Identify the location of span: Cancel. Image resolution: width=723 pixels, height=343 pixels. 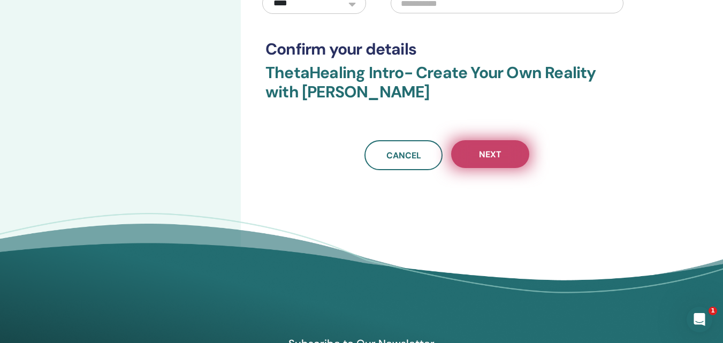
(403, 155).